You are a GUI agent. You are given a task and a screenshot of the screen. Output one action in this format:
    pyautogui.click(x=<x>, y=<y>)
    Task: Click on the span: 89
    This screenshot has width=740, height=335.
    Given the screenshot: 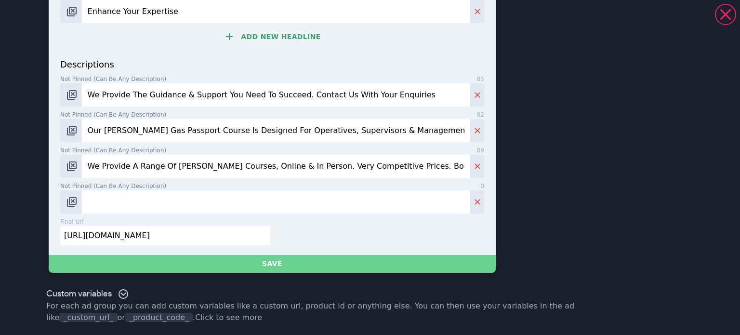 What is the action you would take?
    pyautogui.click(x=481, y=150)
    